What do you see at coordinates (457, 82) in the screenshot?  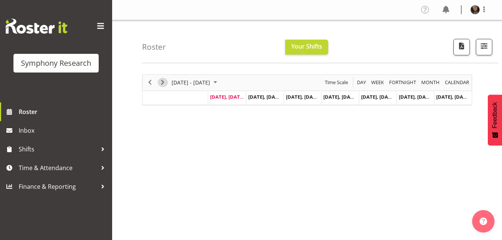 I see `button: Month` at bounding box center [457, 82].